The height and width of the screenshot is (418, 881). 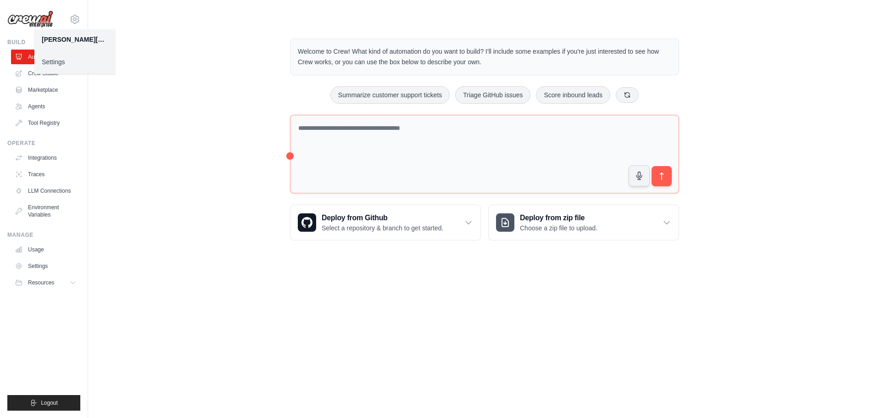 What do you see at coordinates (45, 158) in the screenshot?
I see `a: Integrations` at bounding box center [45, 158].